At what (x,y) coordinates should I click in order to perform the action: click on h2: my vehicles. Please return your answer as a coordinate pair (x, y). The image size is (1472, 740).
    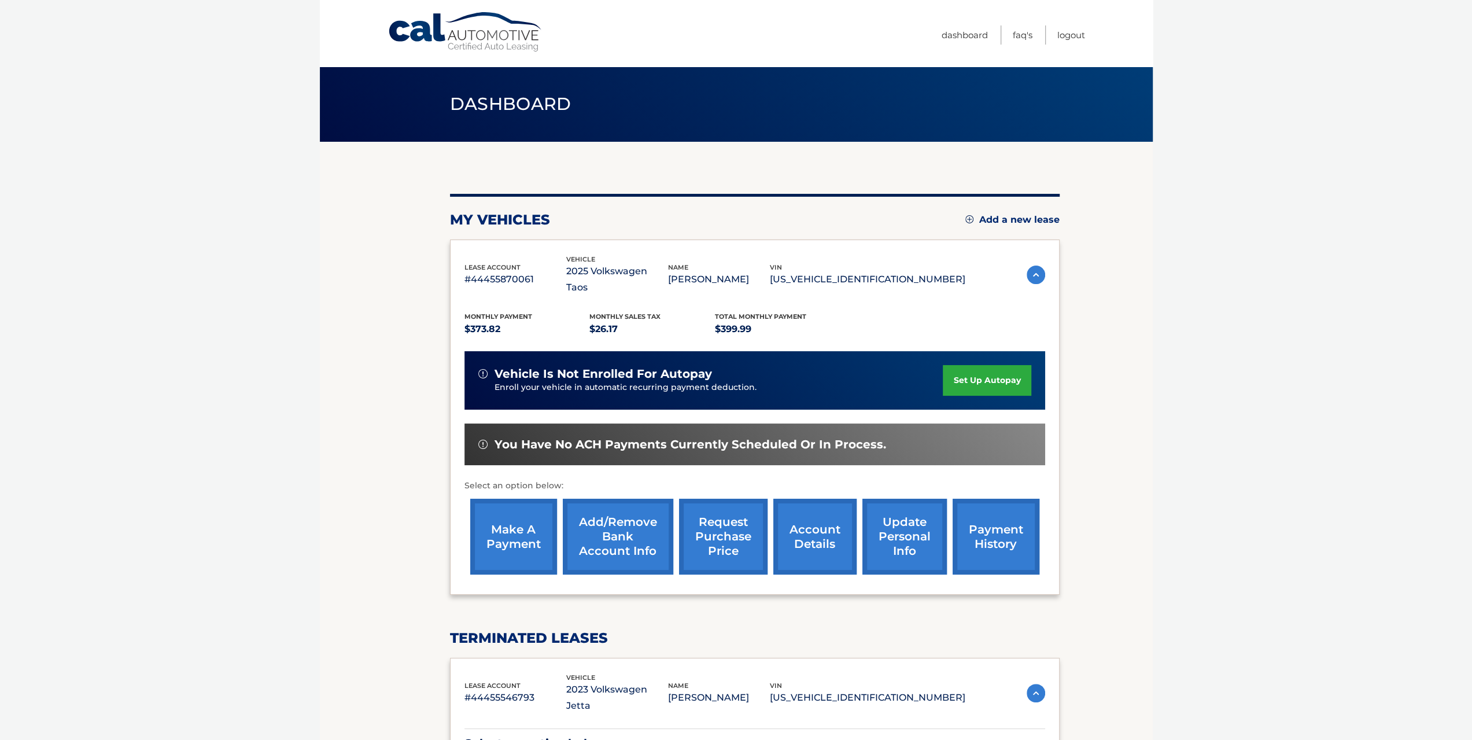
    Looking at the image, I should click on (500, 220).